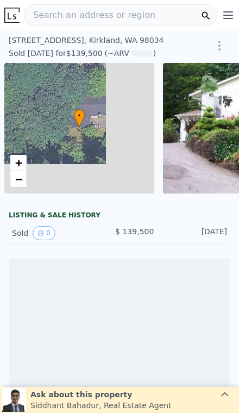 This screenshot has height=413, width=239. What do you see at coordinates (18, 179) in the screenshot?
I see `a: Zoom out` at bounding box center [18, 179].